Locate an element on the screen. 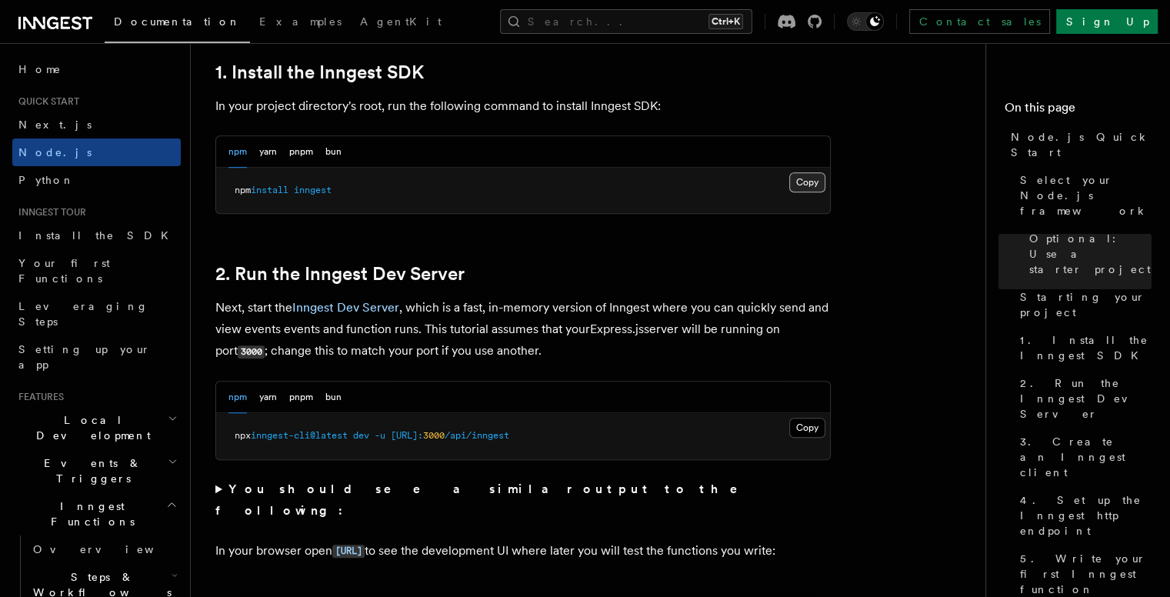  a: Leveraging Steps is located at coordinates (96, 314).